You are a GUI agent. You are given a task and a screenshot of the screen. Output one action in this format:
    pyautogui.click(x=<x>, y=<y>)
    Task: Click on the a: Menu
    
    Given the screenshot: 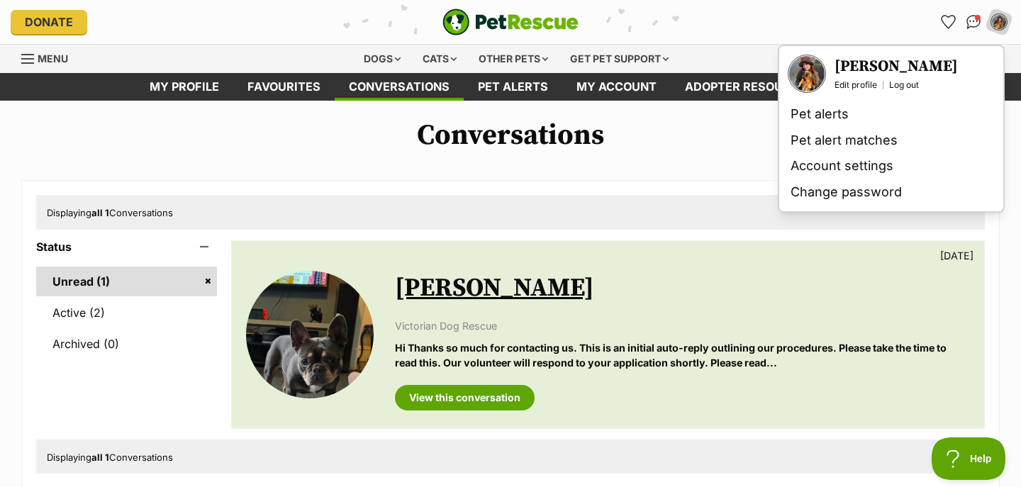 What is the action you would take?
    pyautogui.click(x=50, y=57)
    